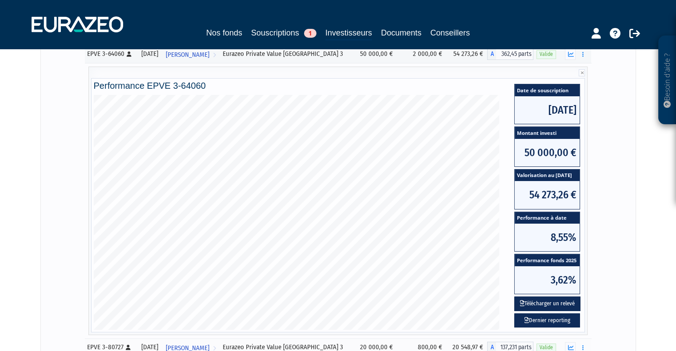  Describe the element at coordinates (547, 153) in the screenshot. I see `span: 50 000,00 €` at that location.